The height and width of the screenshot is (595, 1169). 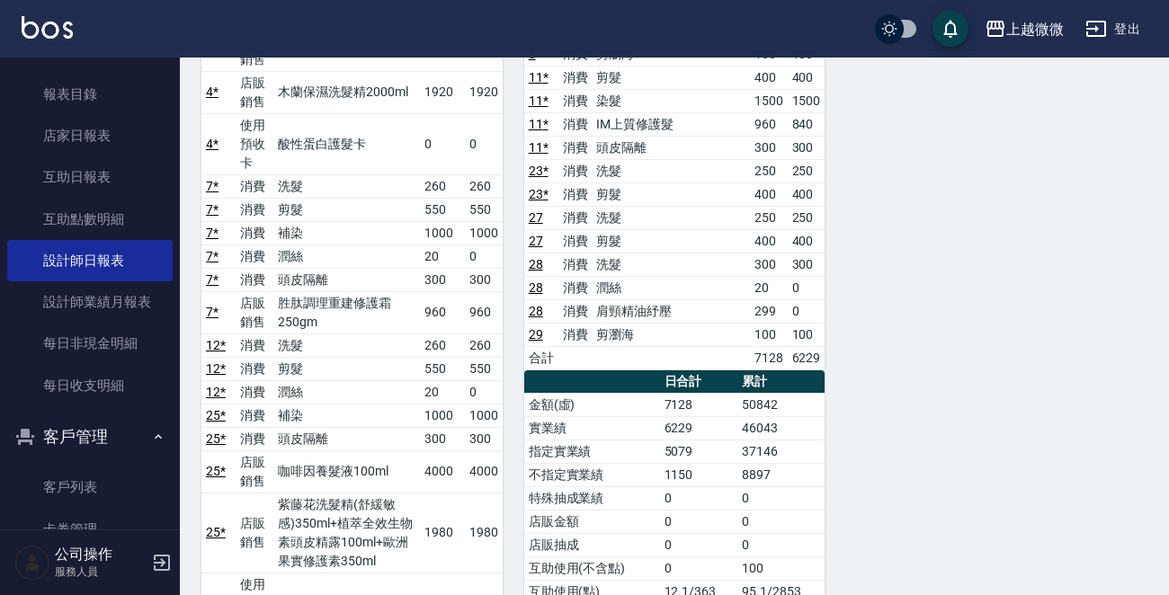 I want to click on a: 互助點數明細, so click(x=90, y=219).